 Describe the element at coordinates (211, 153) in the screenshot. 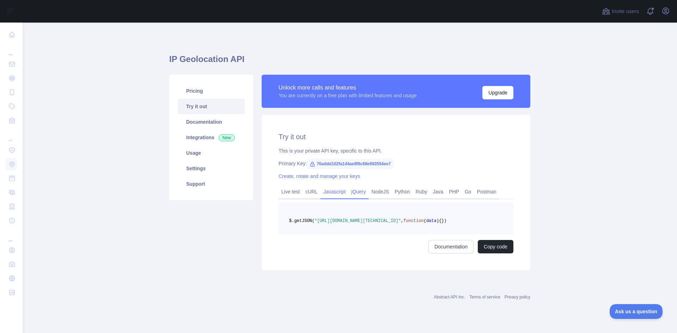

I see `a: Usage` at that location.